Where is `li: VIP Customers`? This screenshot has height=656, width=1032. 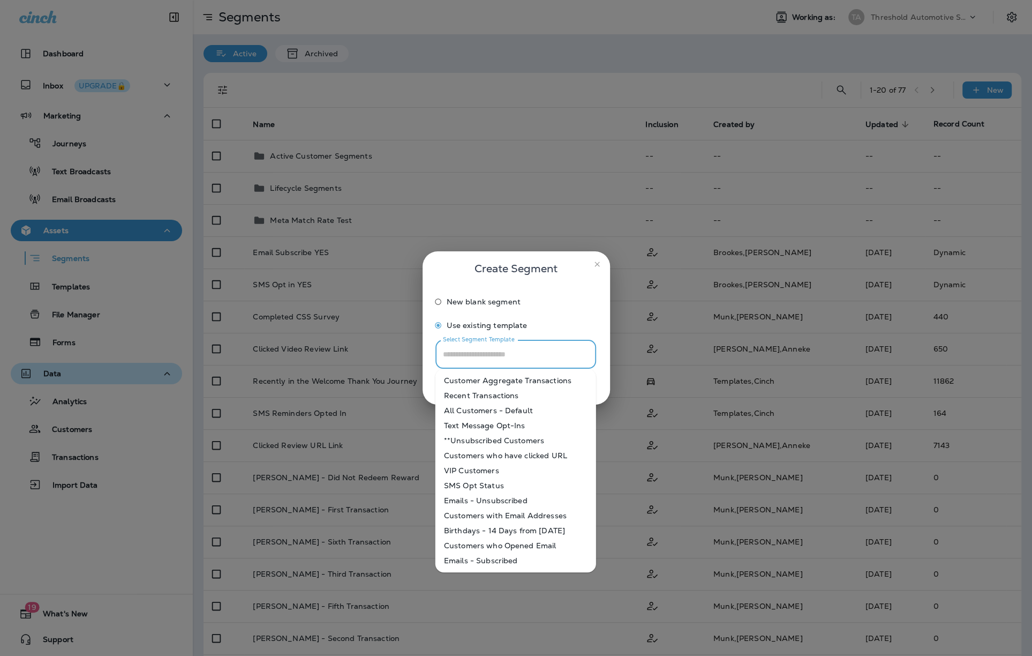
li: VIP Customers is located at coordinates (516, 470).